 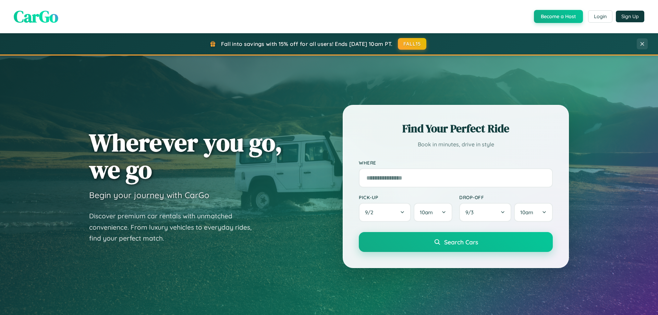 What do you see at coordinates (413, 44) in the screenshot?
I see `button: FALL15` at bounding box center [413, 44].